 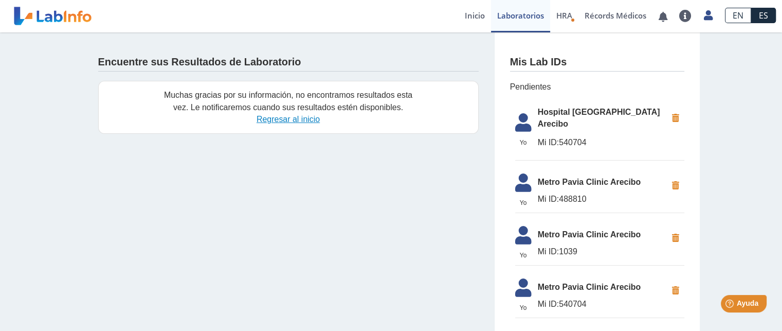 What do you see at coordinates (597, 87) in the screenshot?
I see `span: Pendientes` at bounding box center [597, 87].